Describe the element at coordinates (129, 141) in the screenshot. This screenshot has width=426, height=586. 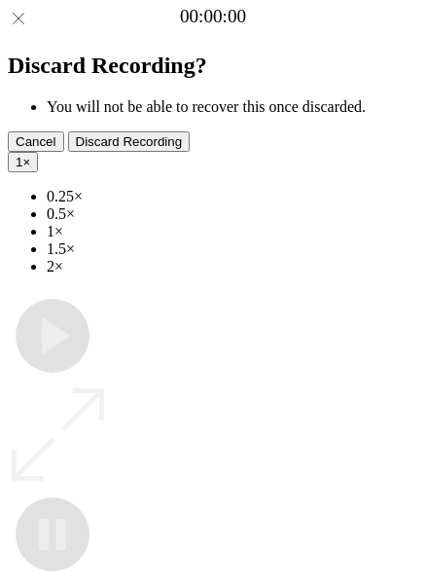
I see `button: Discard Recording` at that location.